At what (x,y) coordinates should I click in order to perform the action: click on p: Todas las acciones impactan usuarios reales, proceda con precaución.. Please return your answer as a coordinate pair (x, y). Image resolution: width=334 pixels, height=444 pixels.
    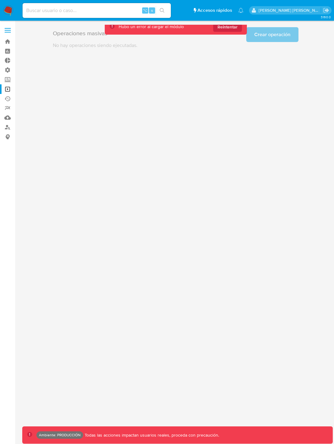
    Looking at the image, I should click on (151, 435).